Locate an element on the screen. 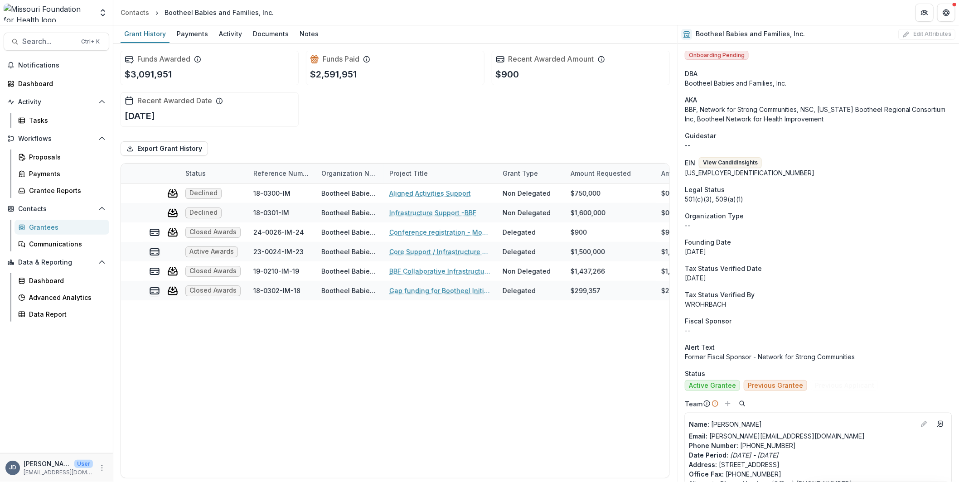 The image size is (959, 482). div: $299,357 is located at coordinates (586, 291).